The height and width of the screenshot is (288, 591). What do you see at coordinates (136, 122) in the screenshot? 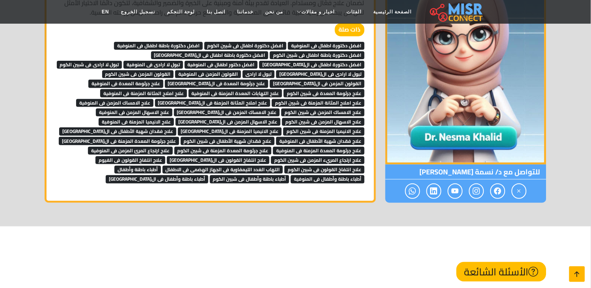
I see `span: علاج الانيميا المزمنة فى المنوفية` at bounding box center [136, 122].